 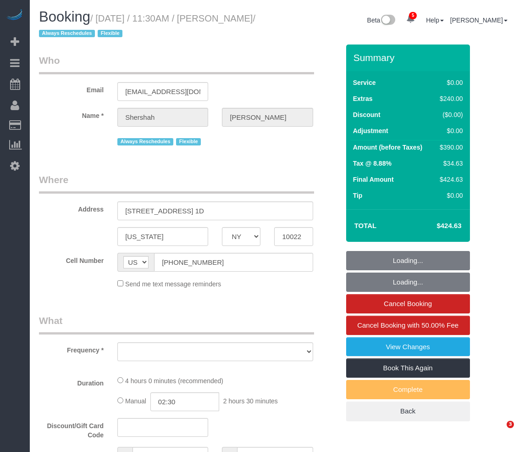 What do you see at coordinates (71, 114) in the screenshot?
I see `label: Name *` at bounding box center [71, 114].